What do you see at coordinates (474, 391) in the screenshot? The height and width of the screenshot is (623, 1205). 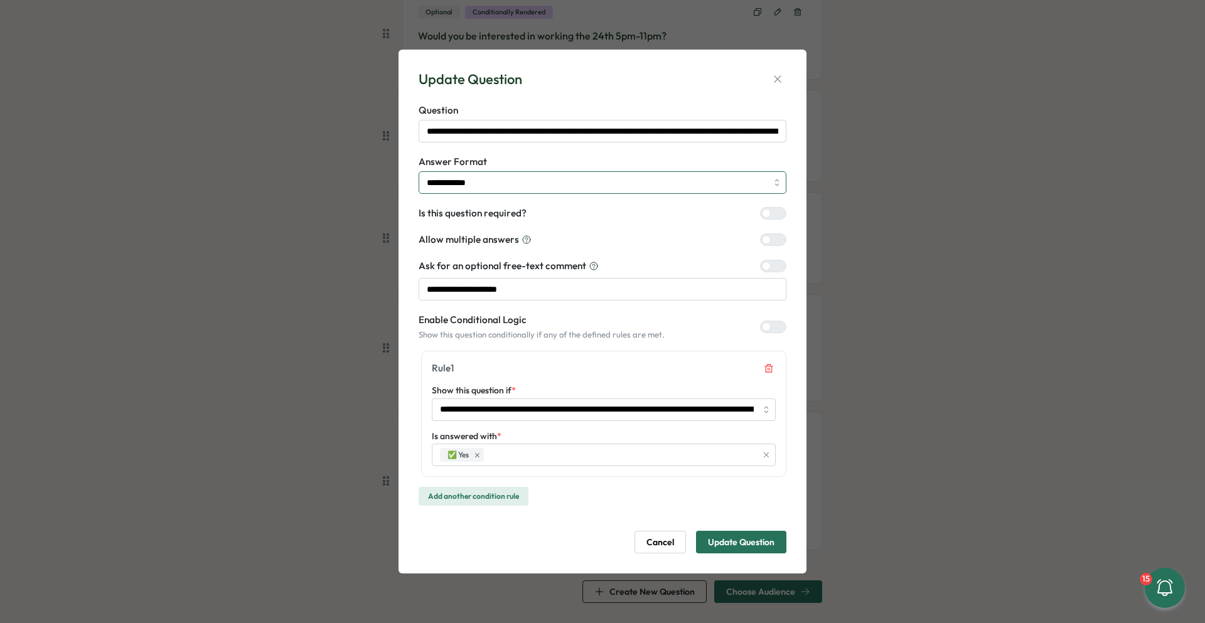 I see `label: Show this question if` at bounding box center [474, 391].